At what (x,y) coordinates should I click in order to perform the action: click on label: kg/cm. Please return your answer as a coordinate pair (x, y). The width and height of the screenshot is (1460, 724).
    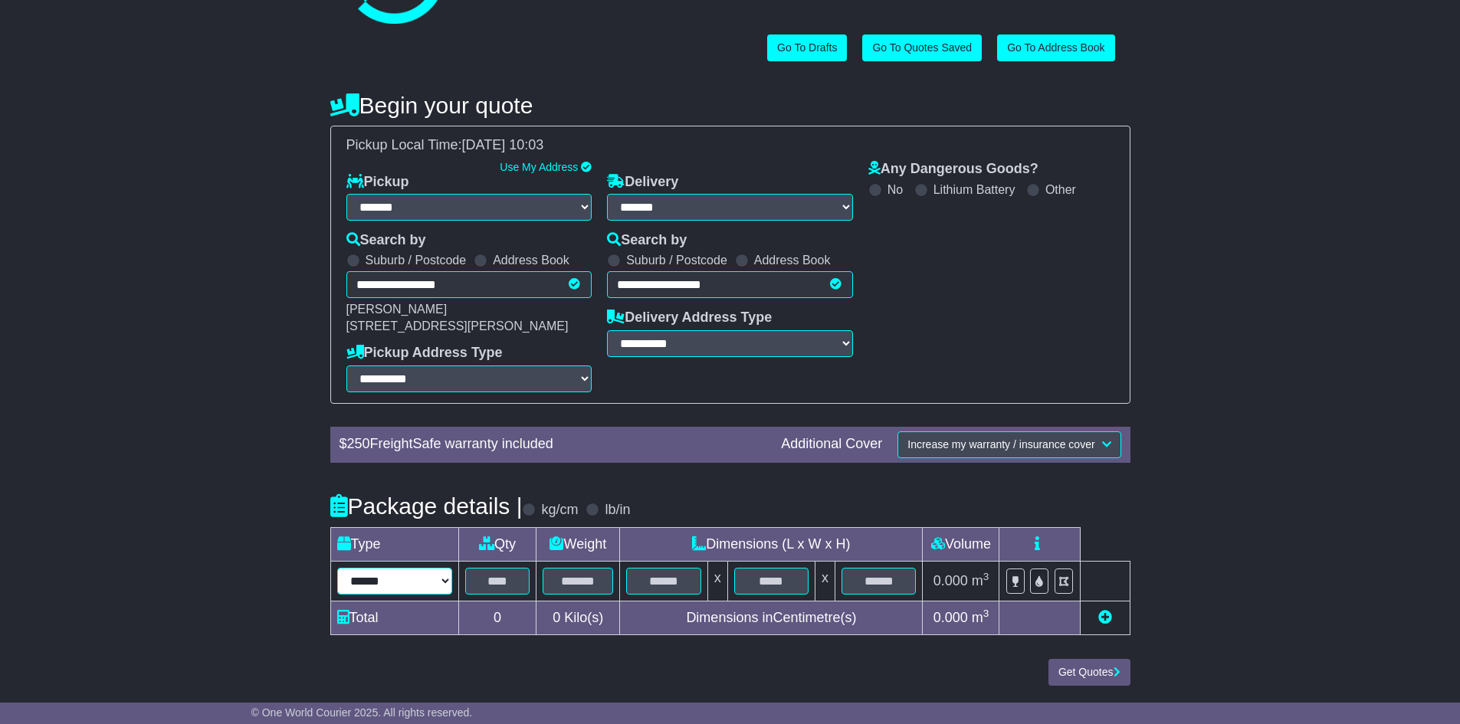
    Looking at the image, I should click on (559, 510).